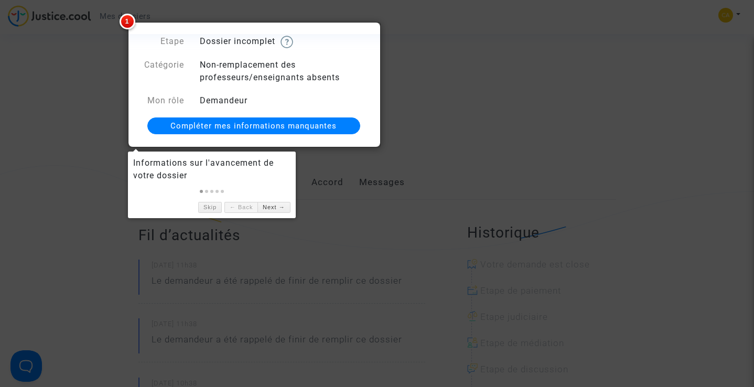 Image resolution: width=754 pixels, height=387 pixels. Describe the element at coordinates (241, 207) in the screenshot. I see `a: ← Back` at that location.